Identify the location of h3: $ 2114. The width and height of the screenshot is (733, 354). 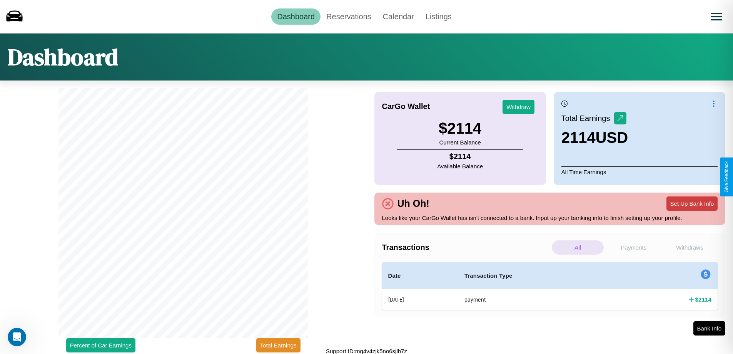
(460, 128).